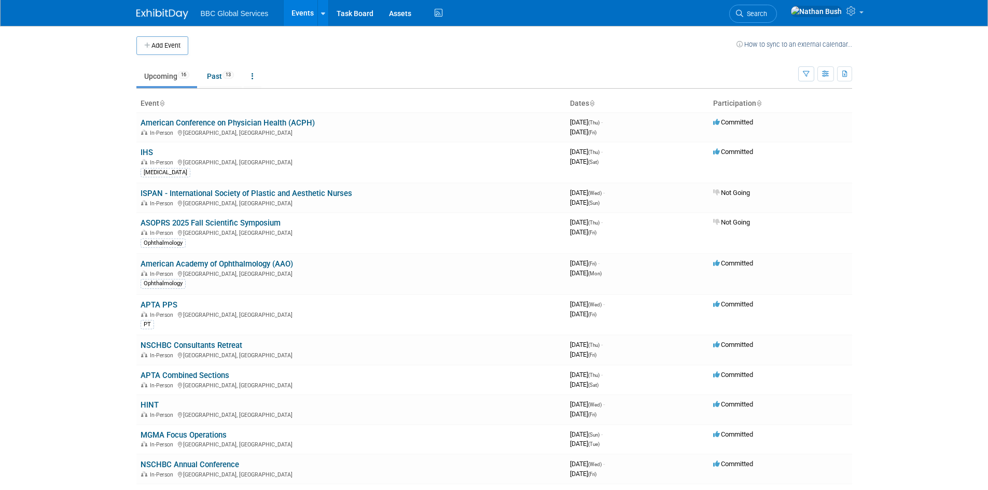 The height and width of the screenshot is (490, 988). I want to click on span: (Sat), so click(594, 385).